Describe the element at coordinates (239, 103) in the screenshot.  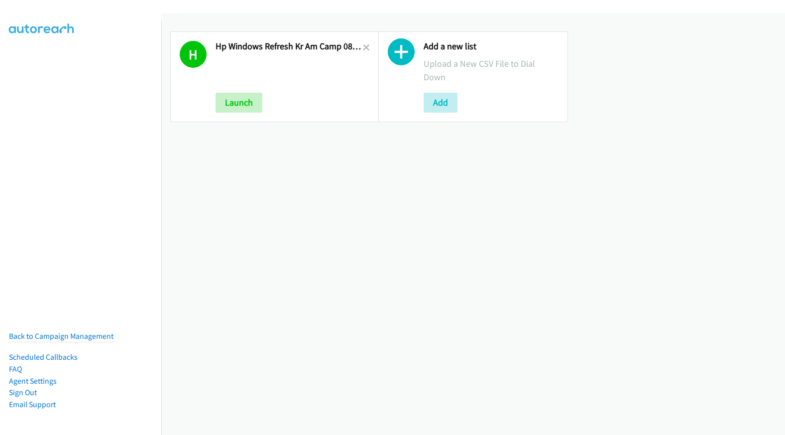
I see `button: Launch` at that location.